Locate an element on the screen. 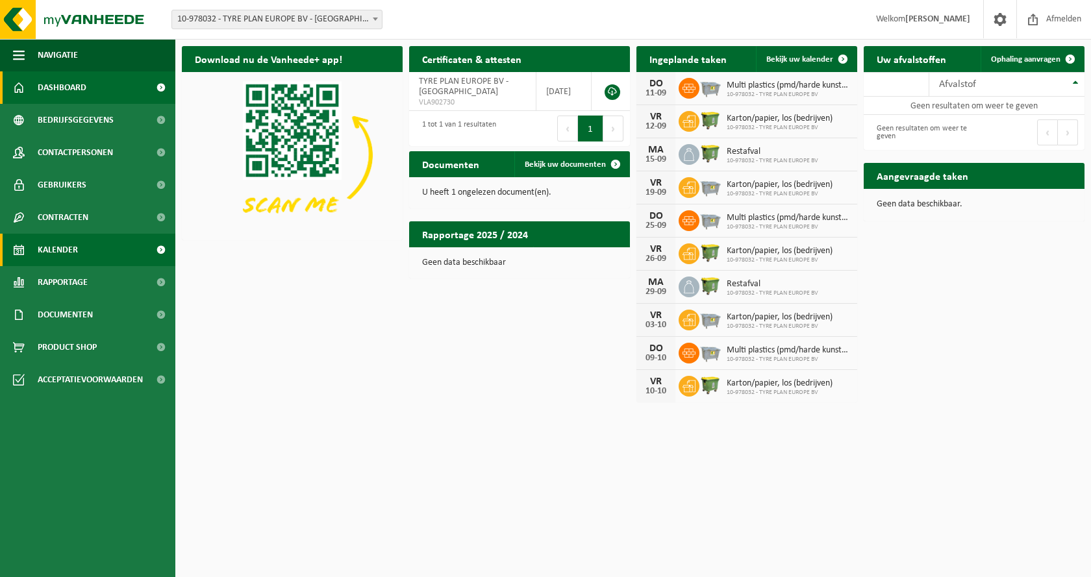 The height and width of the screenshot is (577, 1091). span: Rapportage is located at coordinates (62, 282).